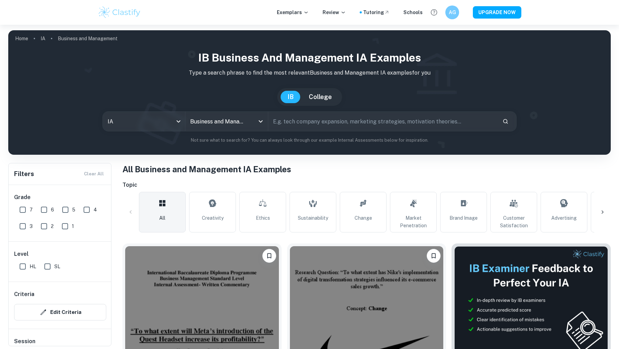  I want to click on button: IB, so click(291, 97).